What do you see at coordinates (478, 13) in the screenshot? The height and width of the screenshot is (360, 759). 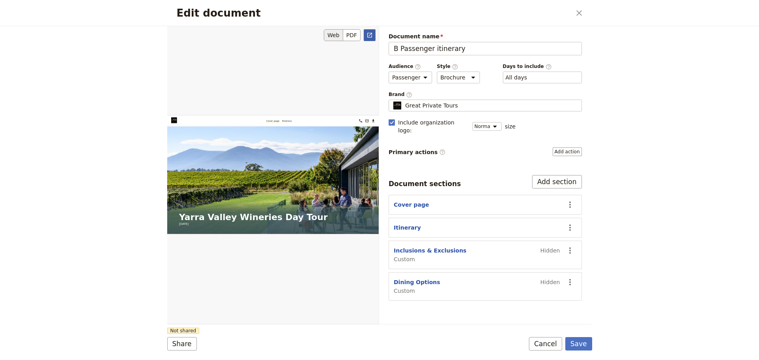 I see `a: bookings@greatprivatetours.com.au` at bounding box center [478, 13].